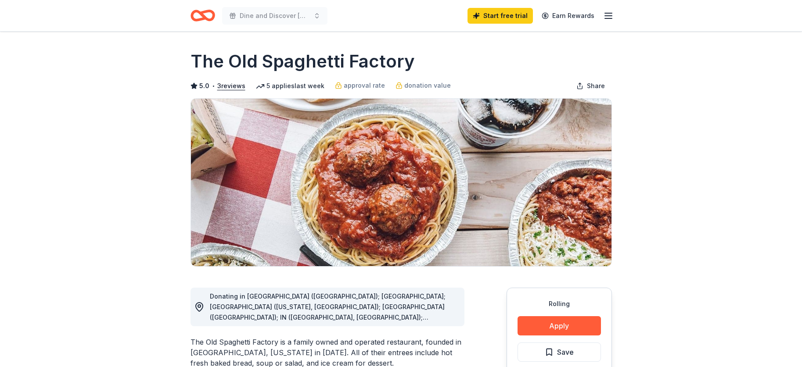 This screenshot has width=802, height=367. Describe the element at coordinates (364, 86) in the screenshot. I see `span: approval rate` at that location.